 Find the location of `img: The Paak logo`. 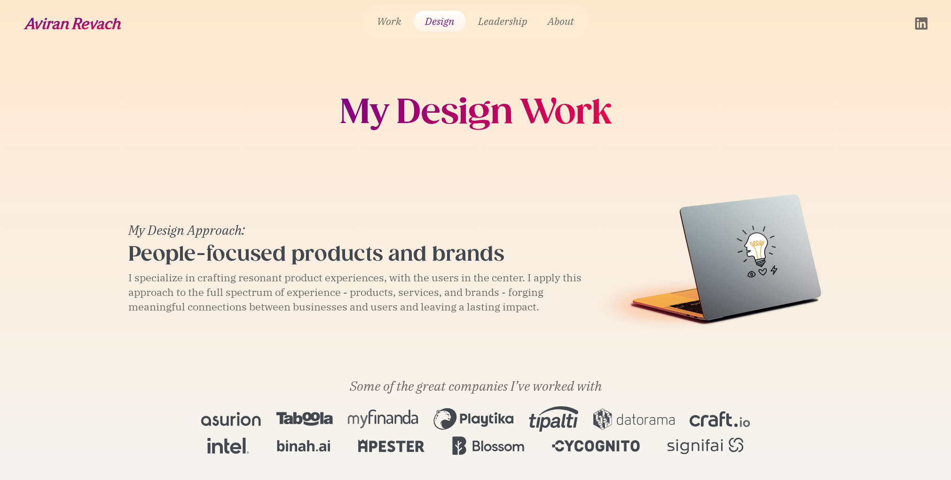

img: The Paak logo is located at coordinates (473, 419).